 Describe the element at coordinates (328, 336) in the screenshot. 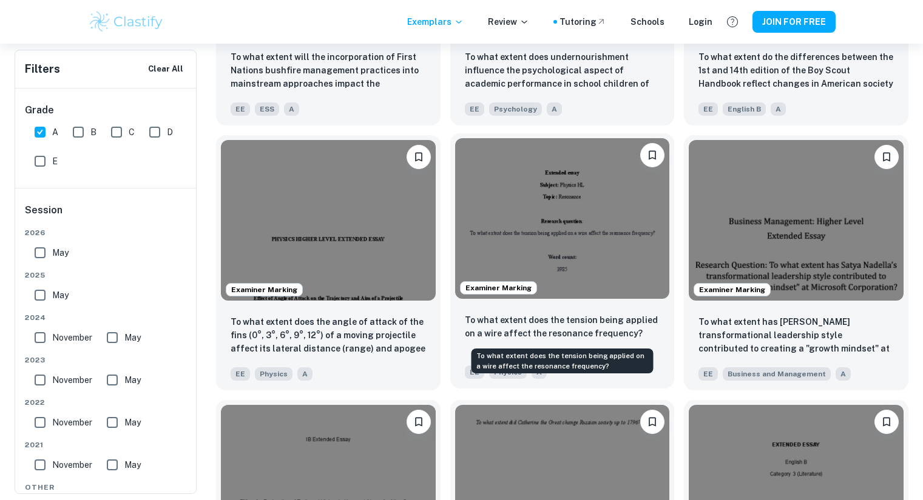

I see `p: To what extent does the angle of attack of the fins (0°, 3°, 6°, 9°, 12°) of a moving projectile ...` at that location.